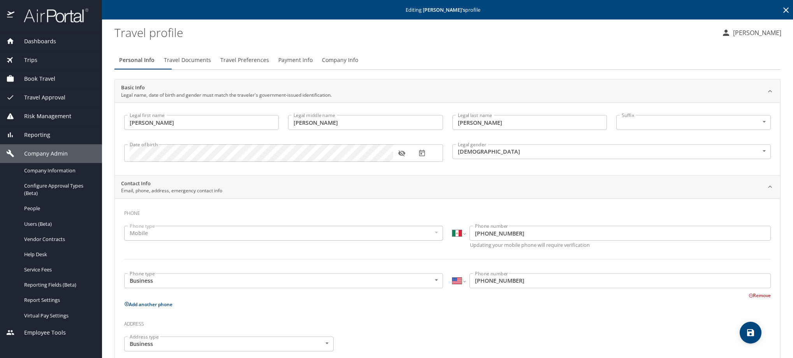 This screenshot has height=358, width=793. Describe the element at coordinates (415, 32) in the screenshot. I see `h1: Travel profile` at that location.